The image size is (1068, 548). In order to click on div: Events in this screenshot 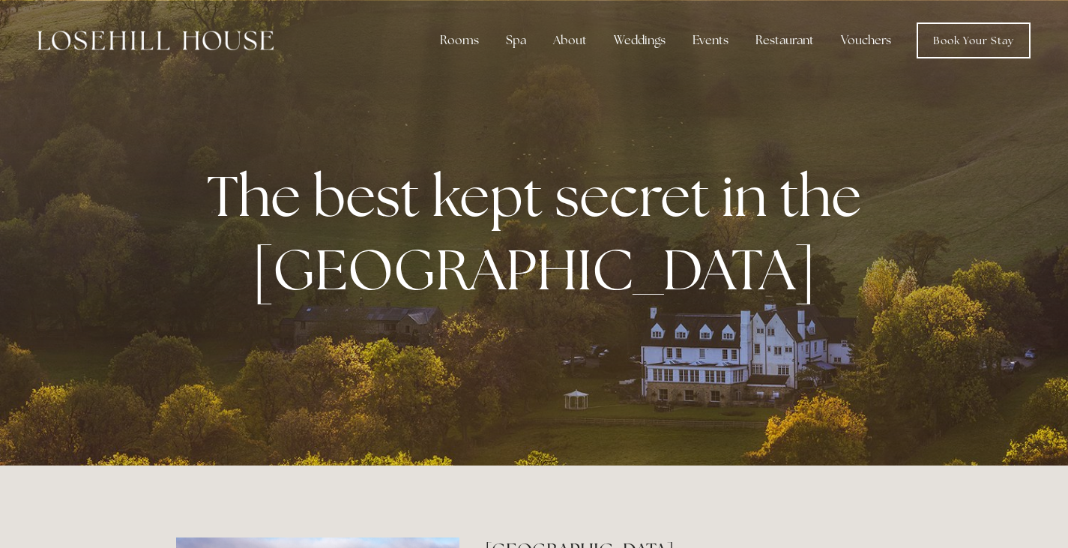, I will do `click(711, 40)`.